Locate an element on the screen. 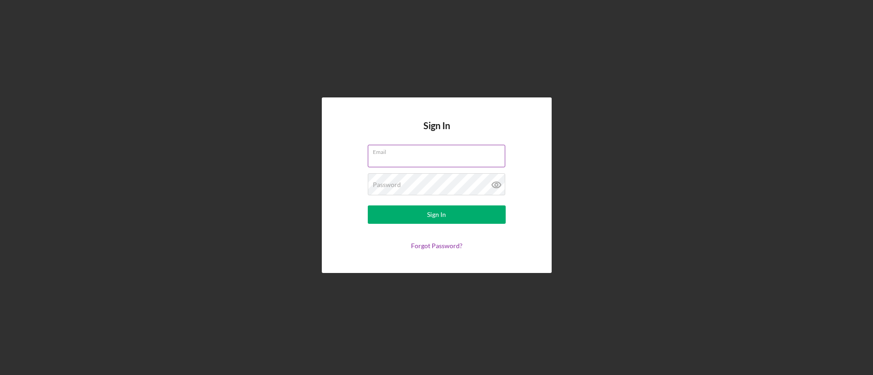 Image resolution: width=873 pixels, height=375 pixels. div: Sign In is located at coordinates (436, 215).